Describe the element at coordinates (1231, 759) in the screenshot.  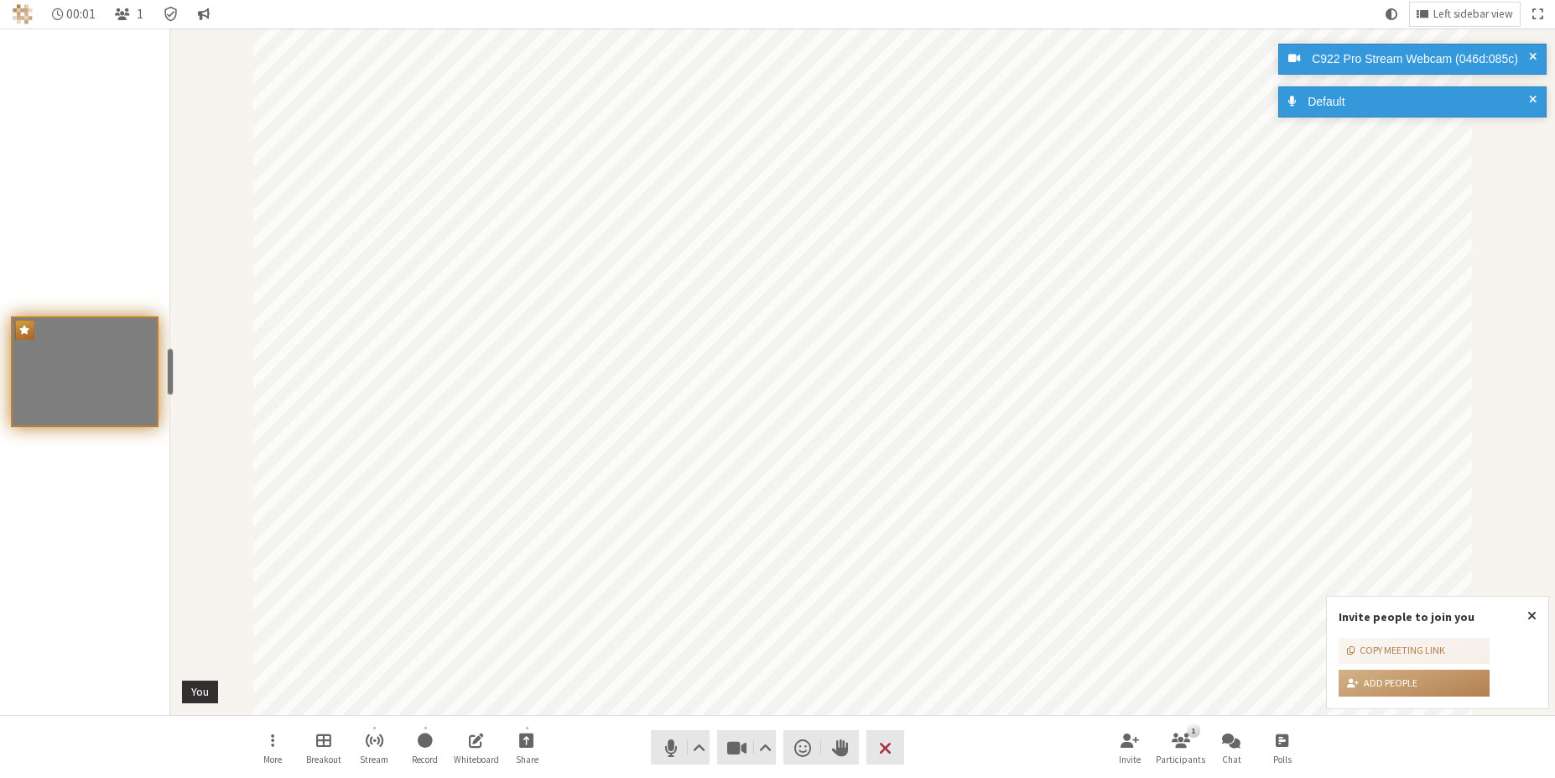
I see `span: Chat` at that location.